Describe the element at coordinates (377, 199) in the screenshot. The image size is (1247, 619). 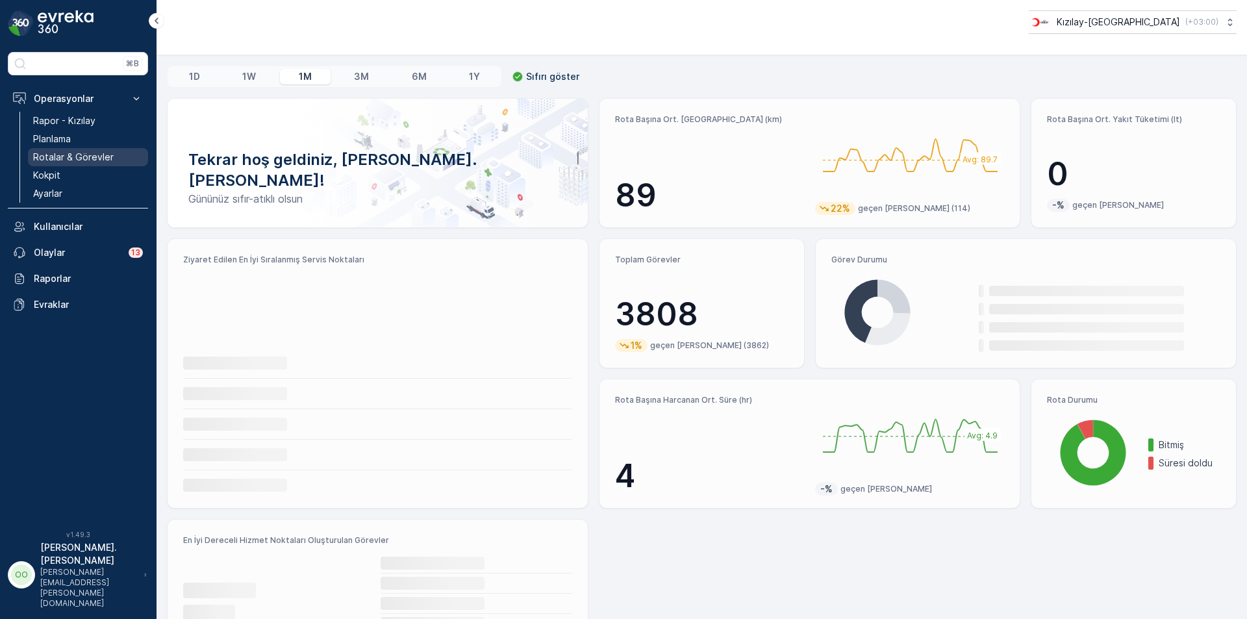
I see `p: Gününüz sıfır-atıklı olsun` at that location.